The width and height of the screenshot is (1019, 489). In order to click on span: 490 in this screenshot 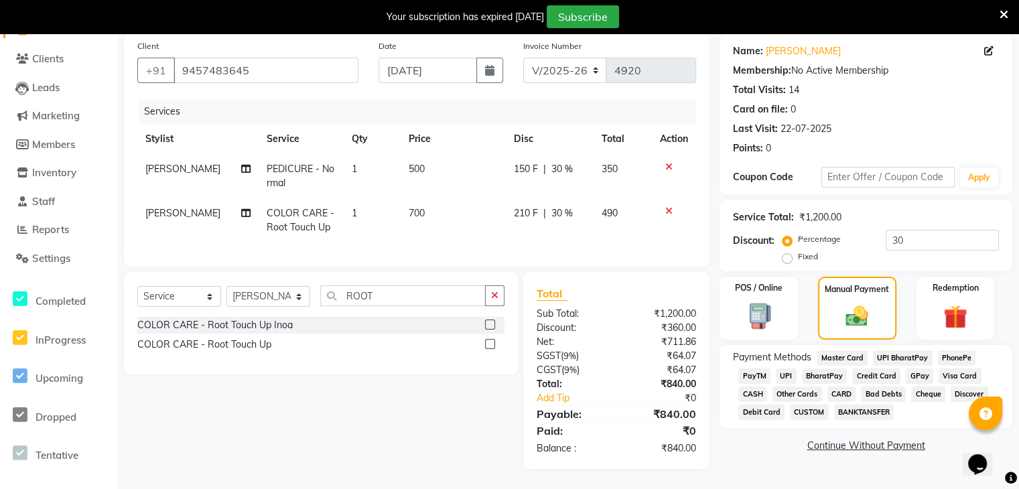, I will do `click(609, 213)`.